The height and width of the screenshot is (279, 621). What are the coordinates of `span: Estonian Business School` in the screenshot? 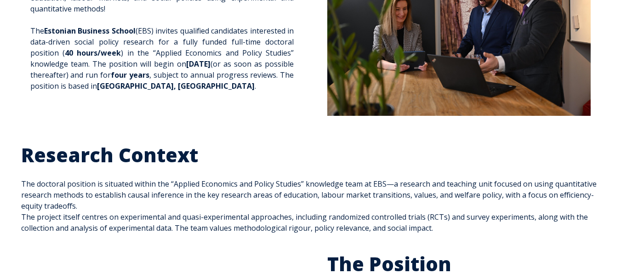 It's located at (90, 31).